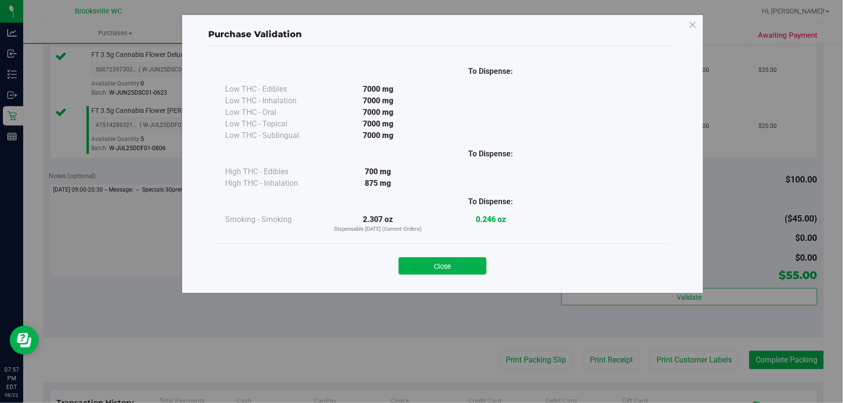 This screenshot has height=403, width=843. Describe the element at coordinates (273, 220) in the screenshot. I see `div: Smoking - Smoking` at that location.